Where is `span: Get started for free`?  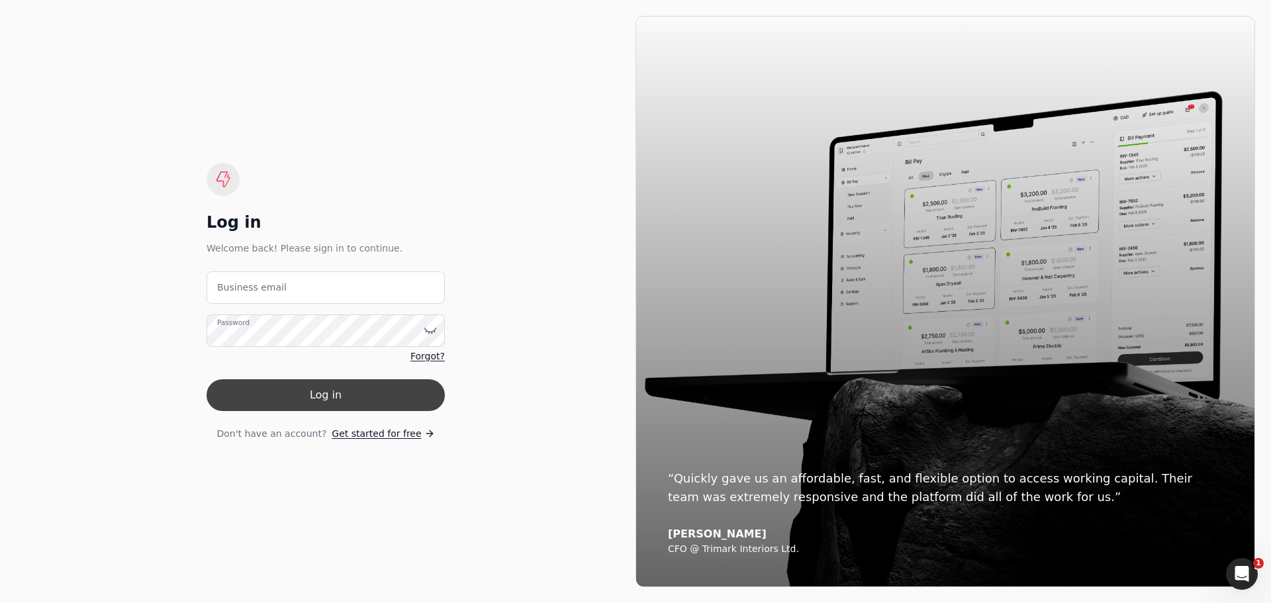
span: Get started for free is located at coordinates (376, 433).